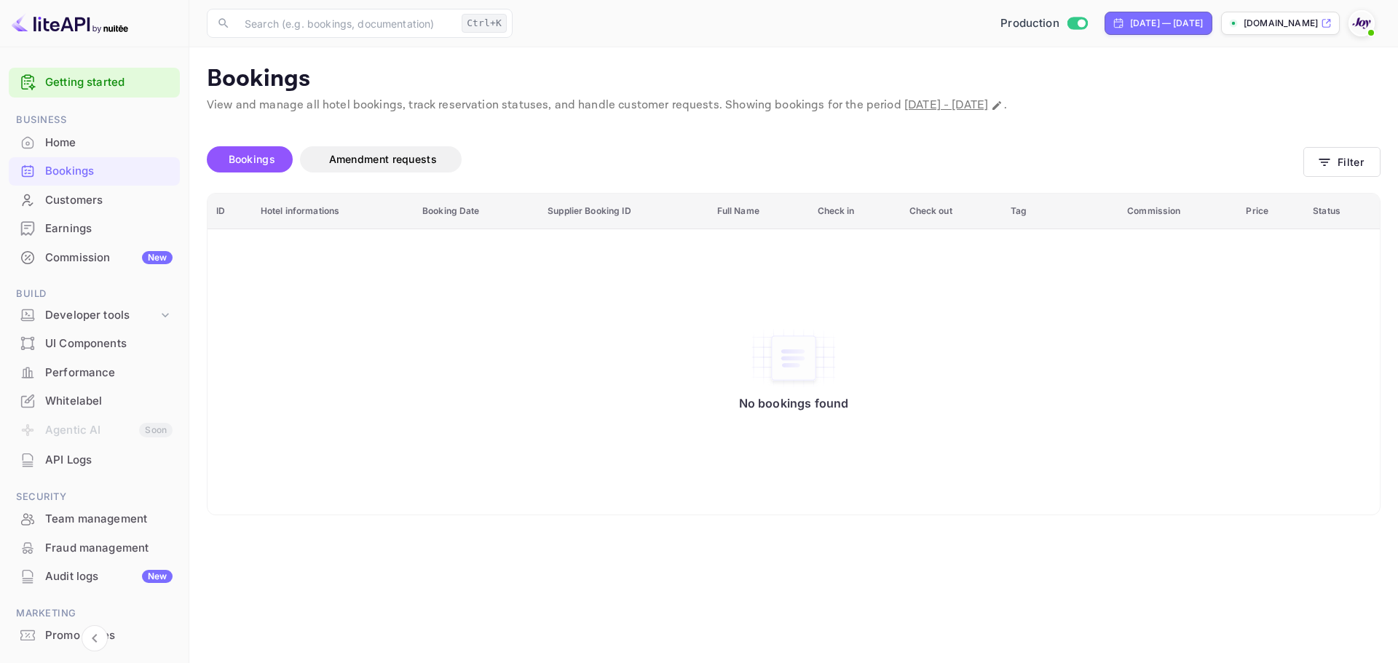 This screenshot has width=1398, height=663. Describe the element at coordinates (94, 228) in the screenshot. I see `a: Earnings` at that location.